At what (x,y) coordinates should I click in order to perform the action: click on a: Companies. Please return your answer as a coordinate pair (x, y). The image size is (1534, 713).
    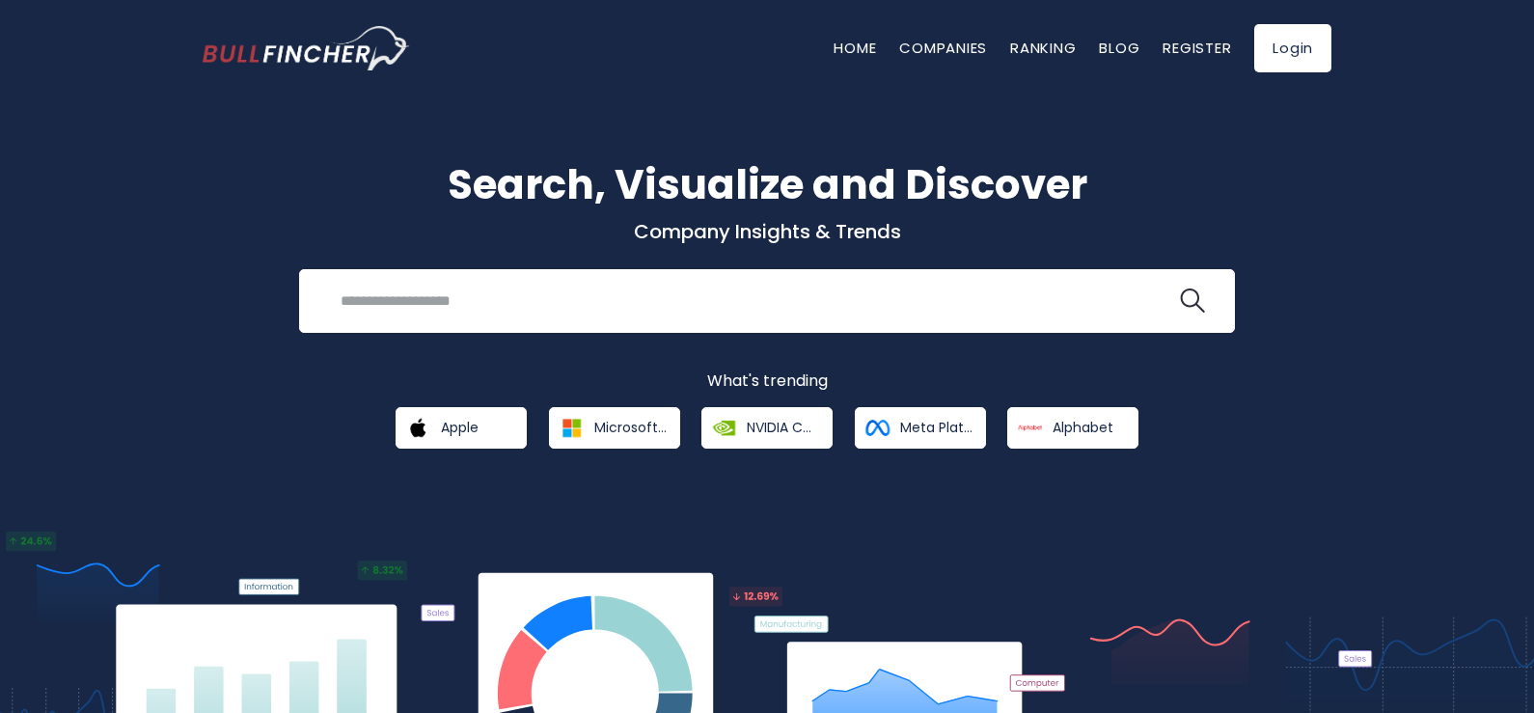
    Looking at the image, I should click on (943, 47).